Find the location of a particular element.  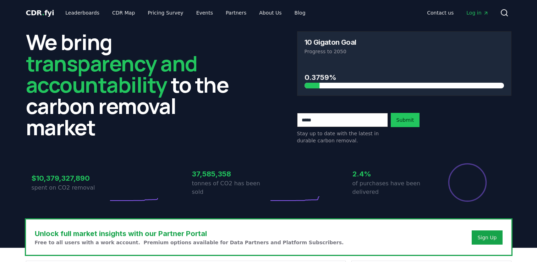

a: Pricing Survey is located at coordinates (165, 13).